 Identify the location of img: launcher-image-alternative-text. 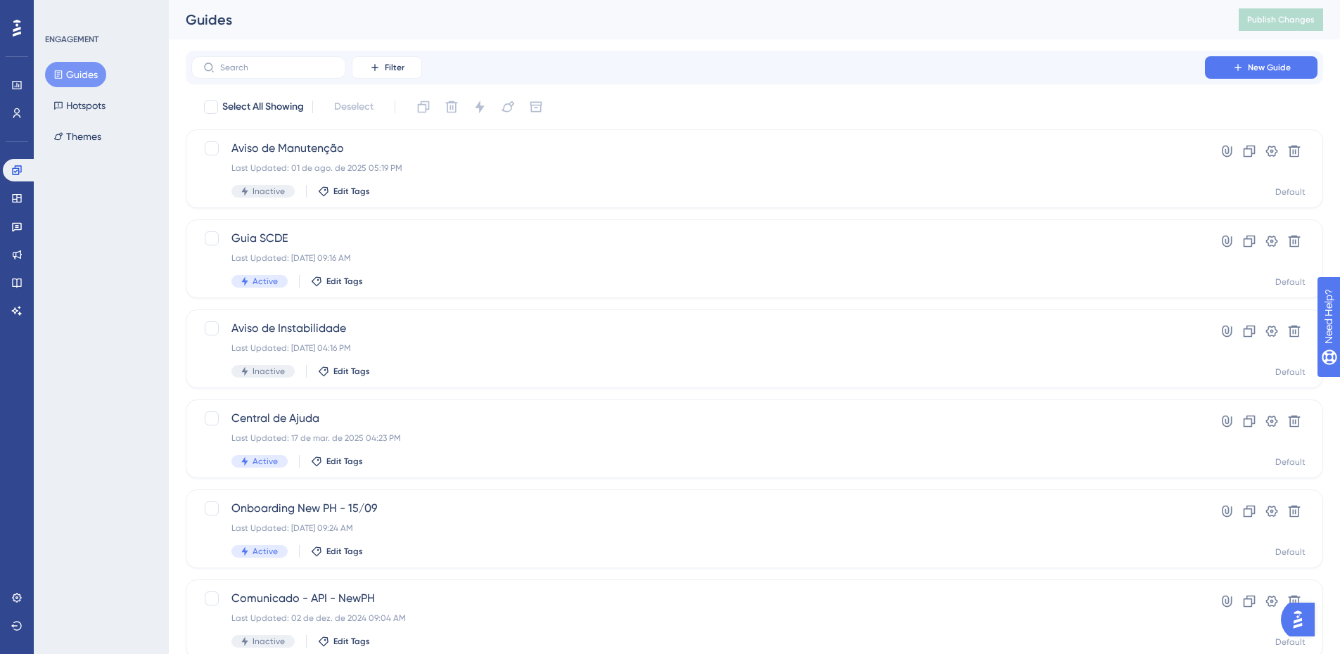
(17, 21).